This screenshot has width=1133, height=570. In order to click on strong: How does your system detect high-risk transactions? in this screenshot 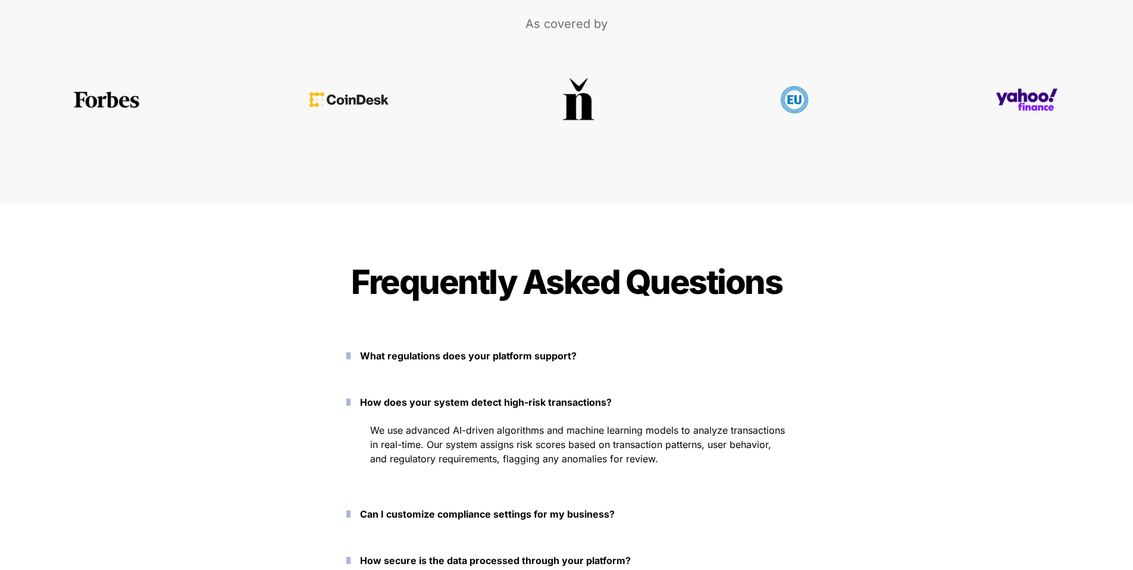, I will do `click(485, 402)`.